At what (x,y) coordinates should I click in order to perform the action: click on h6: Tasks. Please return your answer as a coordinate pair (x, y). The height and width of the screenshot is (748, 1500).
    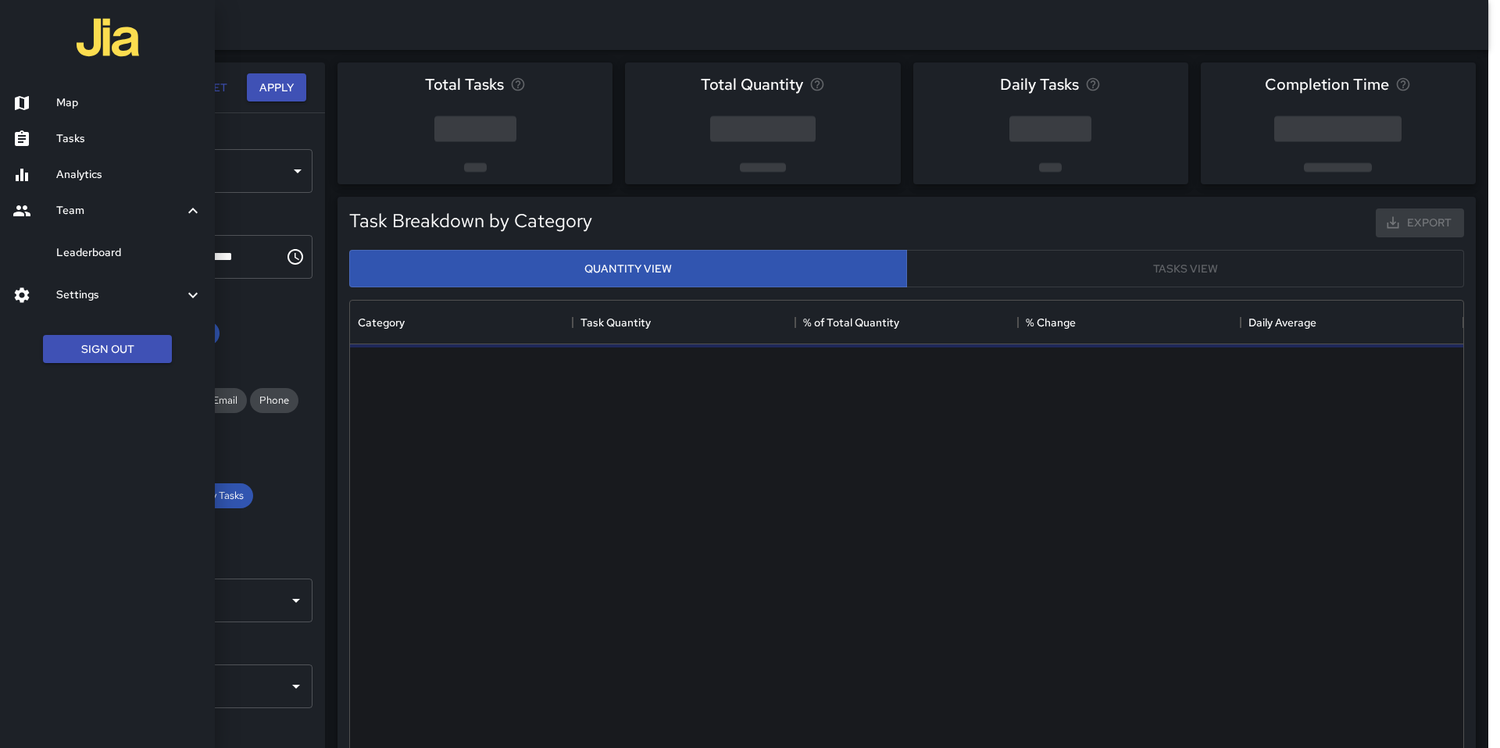
    Looking at the image, I should click on (129, 139).